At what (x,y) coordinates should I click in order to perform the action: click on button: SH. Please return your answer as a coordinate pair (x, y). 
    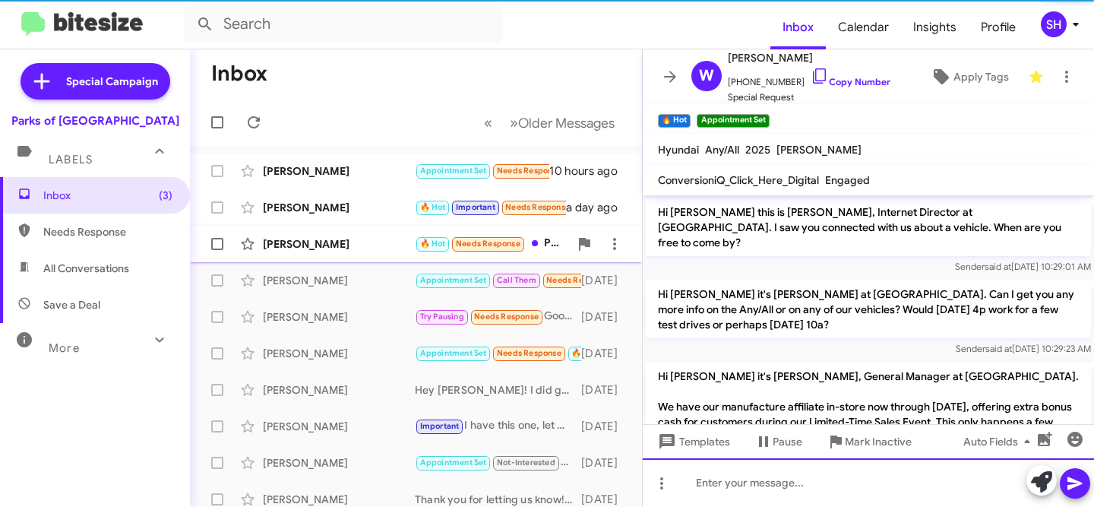
    Looking at the image, I should click on (1052, 24).